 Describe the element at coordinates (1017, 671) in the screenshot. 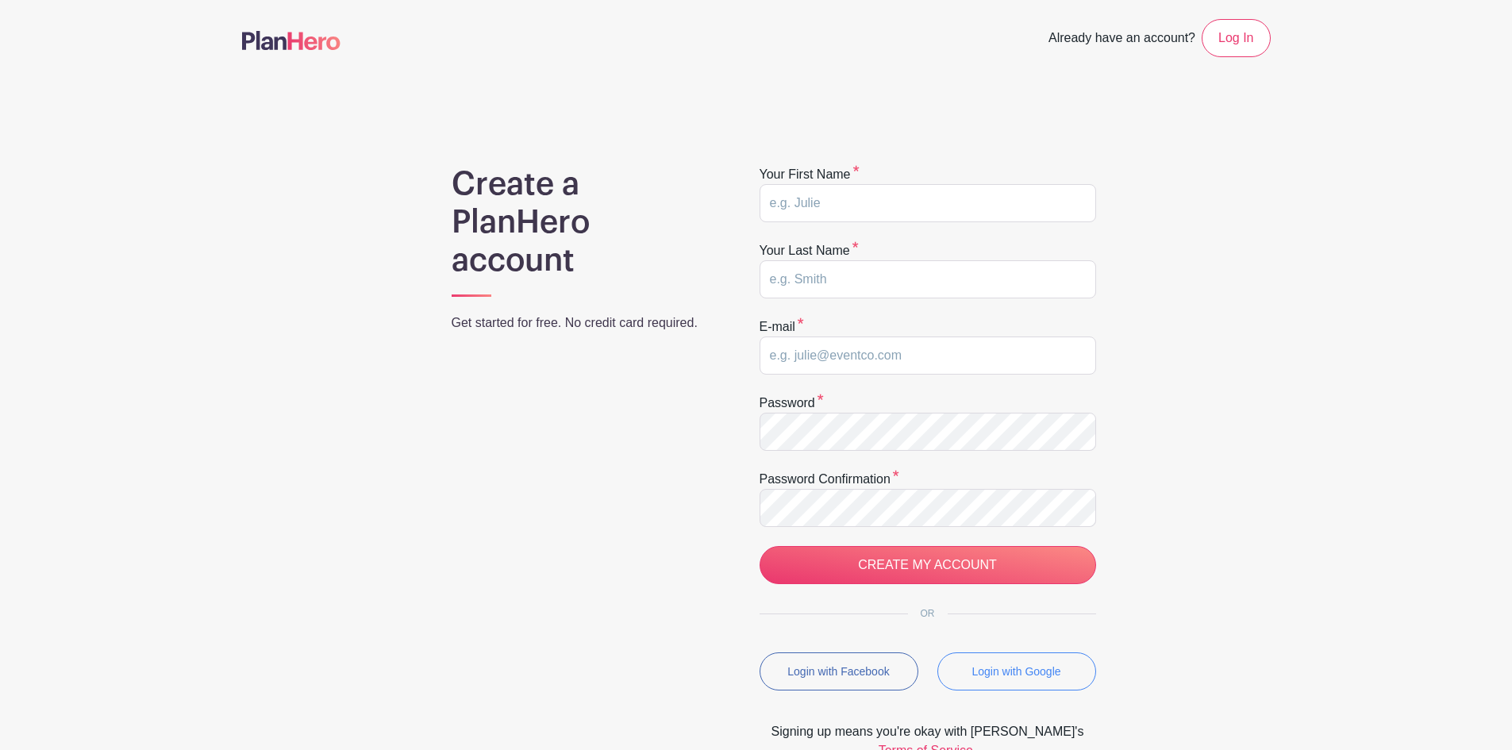

I see `button: Login with Google` at that location.